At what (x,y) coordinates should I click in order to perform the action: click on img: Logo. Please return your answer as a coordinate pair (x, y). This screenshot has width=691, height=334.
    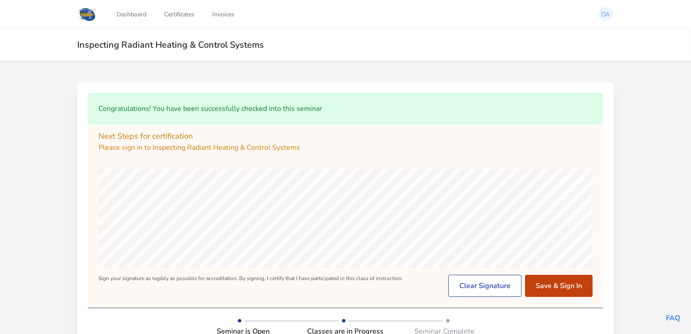
    Looking at the image, I should click on (87, 14).